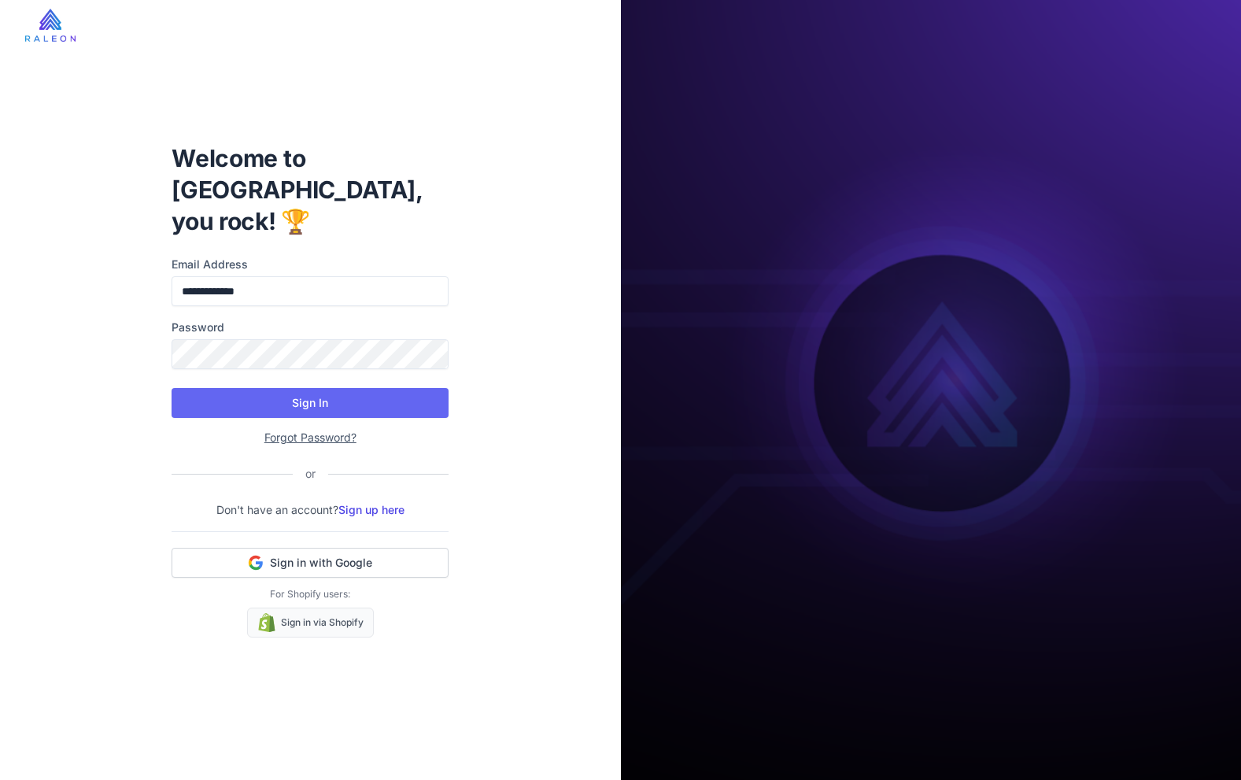 The height and width of the screenshot is (780, 1241). Describe the element at coordinates (310, 437) in the screenshot. I see `a: Forgot Password?` at that location.